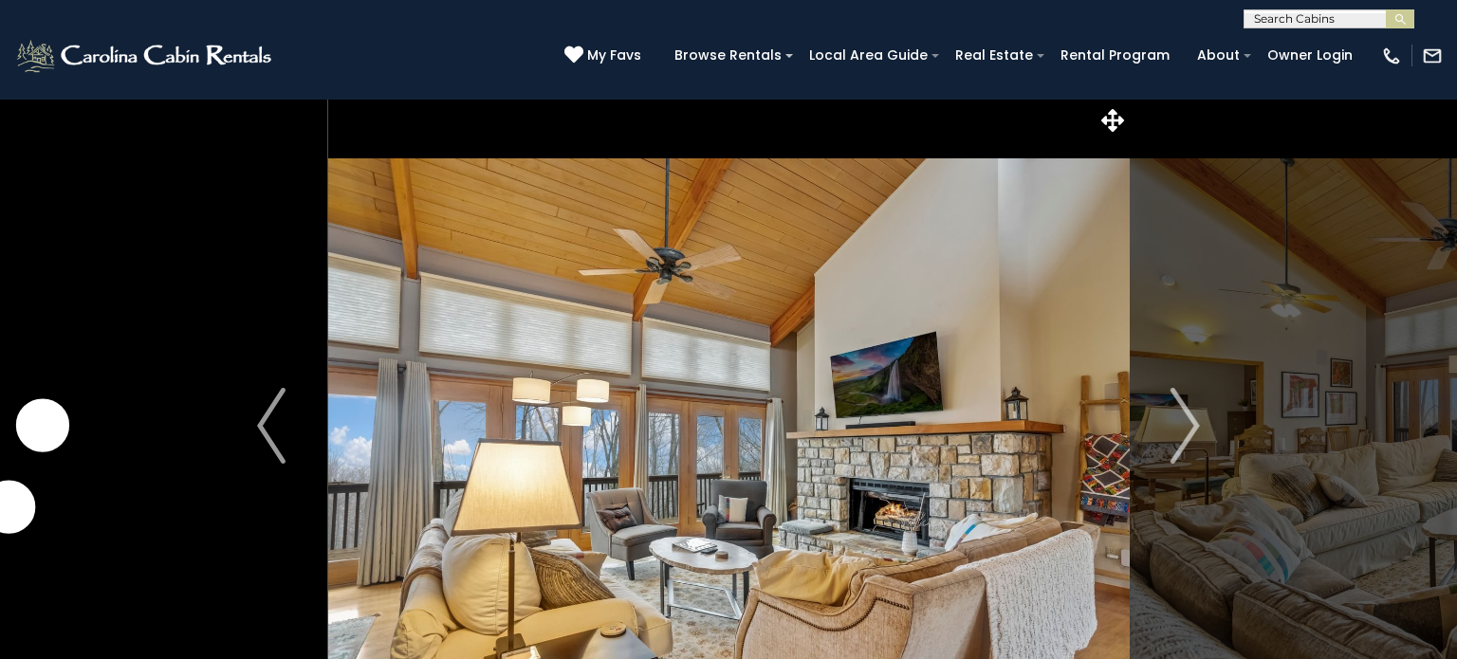  What do you see at coordinates (145, 56) in the screenshot?
I see `img: White-1-2.png` at bounding box center [145, 56].